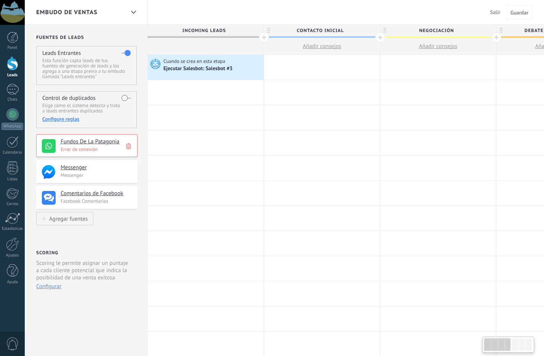  What do you see at coordinates (13, 75) in the screenshot?
I see `div: Leads` at bounding box center [13, 75].